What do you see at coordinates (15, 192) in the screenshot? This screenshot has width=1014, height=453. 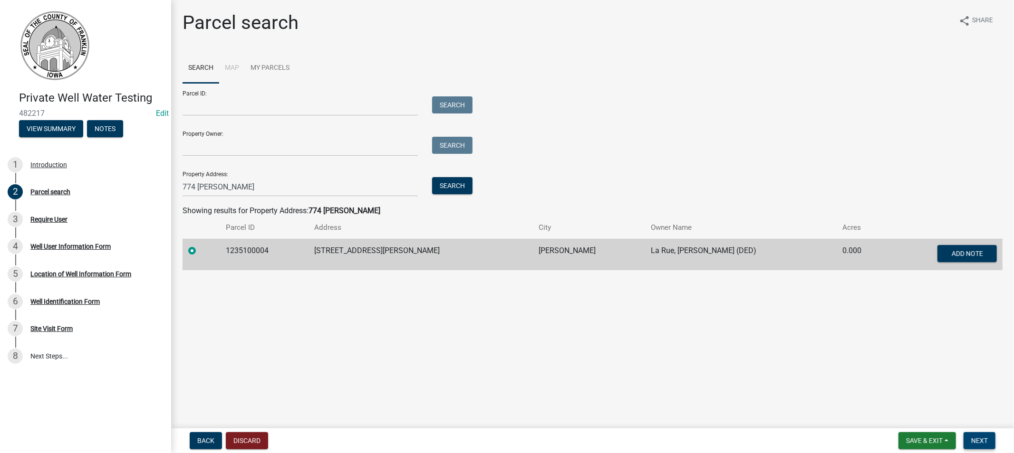 I see `div: 2` at bounding box center [15, 192].